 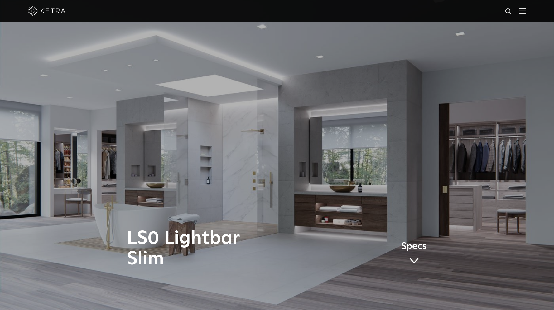 What do you see at coordinates (47, 11) in the screenshot?
I see `img: ketra-logo-2019-white` at bounding box center [47, 11].